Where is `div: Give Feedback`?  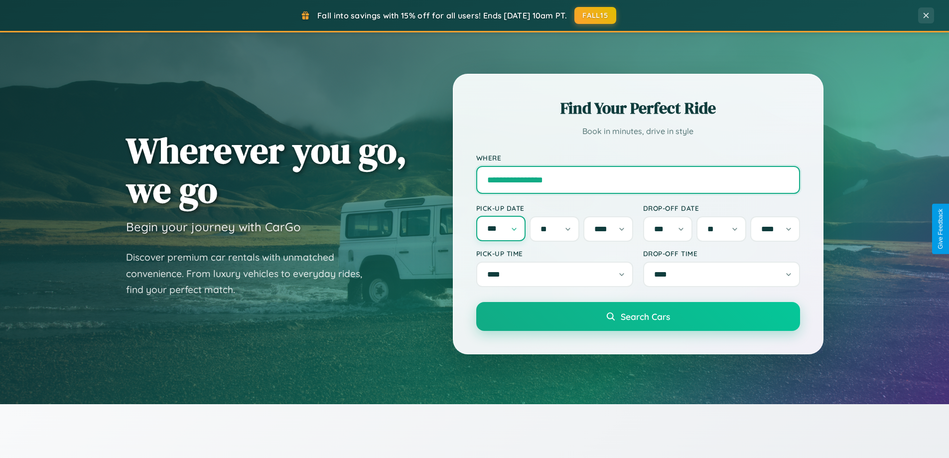
div: Give Feedback is located at coordinates (940, 229).